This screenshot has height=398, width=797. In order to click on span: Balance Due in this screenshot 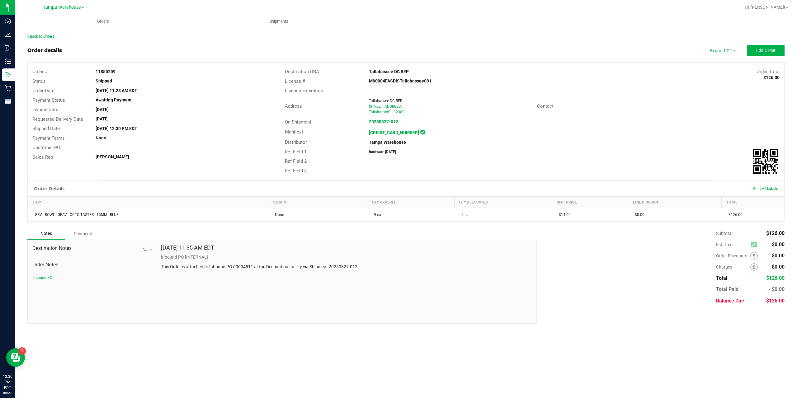, I will do `click(730, 301)`.